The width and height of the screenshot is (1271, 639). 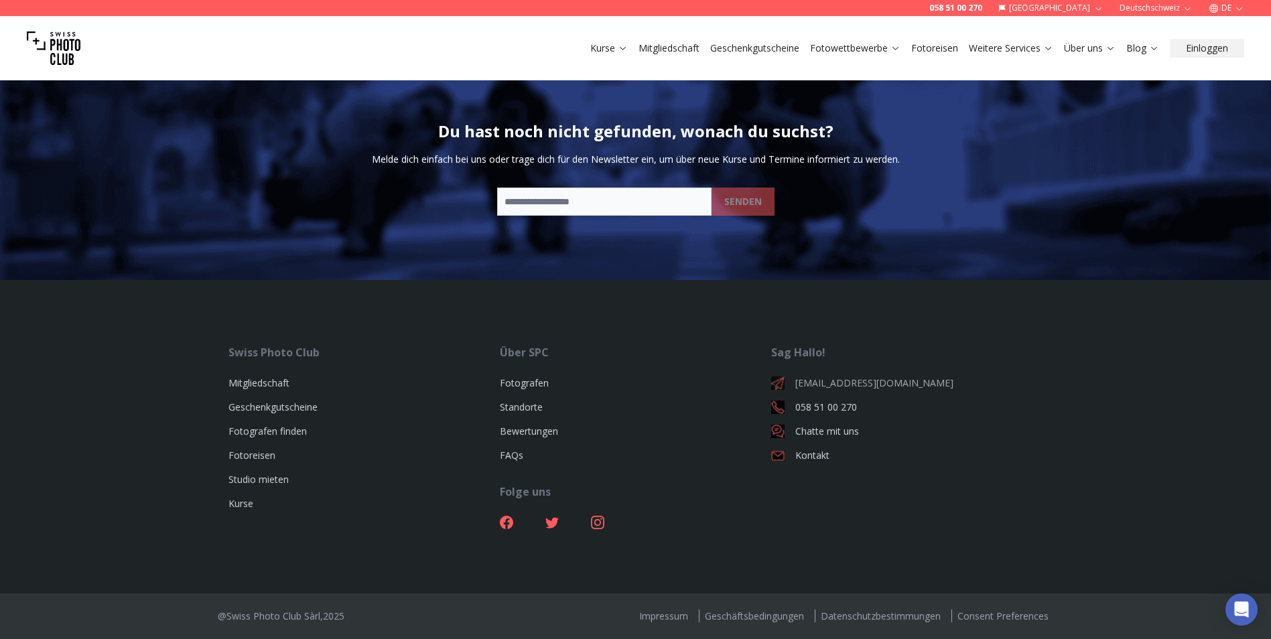 I want to click on div: @Swiss Photo Club Sàrl, 2025, so click(x=281, y=616).